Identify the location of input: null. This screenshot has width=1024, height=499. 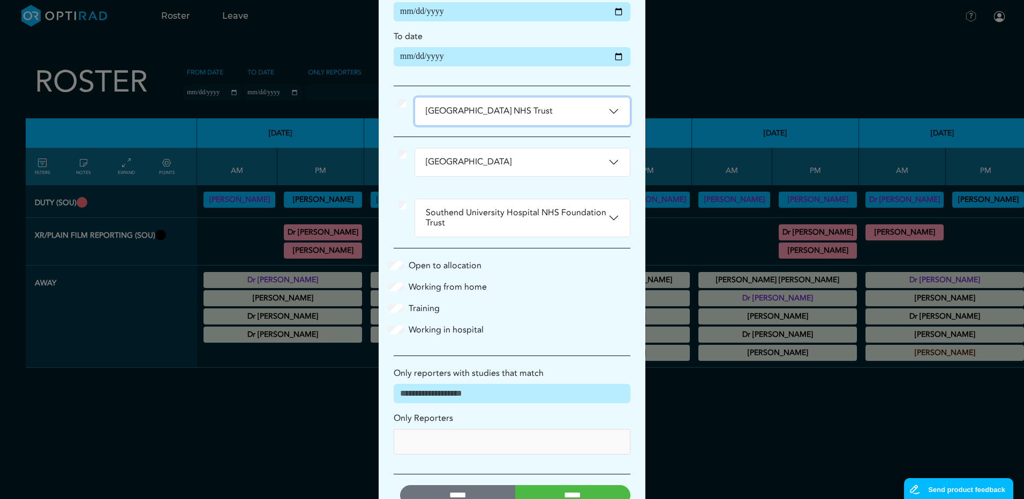
(436, 441).